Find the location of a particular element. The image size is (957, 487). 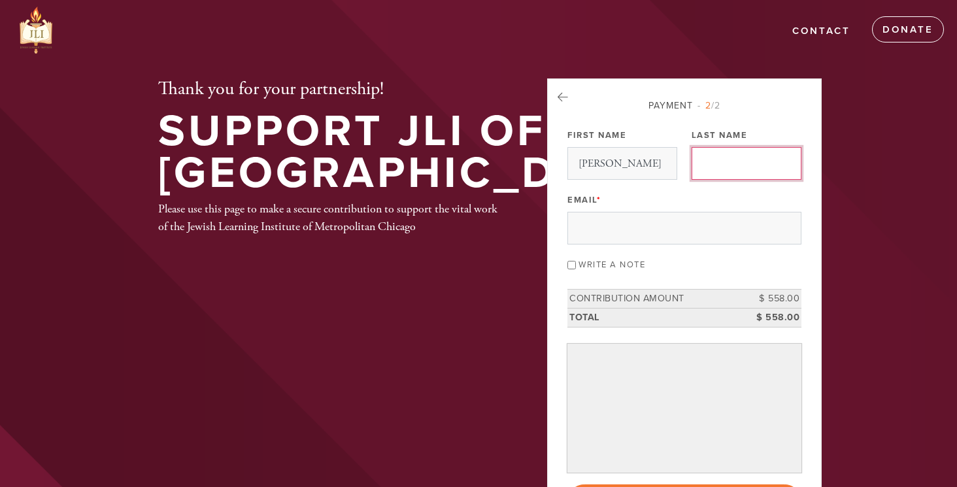

span: 2 is located at coordinates (708, 105).